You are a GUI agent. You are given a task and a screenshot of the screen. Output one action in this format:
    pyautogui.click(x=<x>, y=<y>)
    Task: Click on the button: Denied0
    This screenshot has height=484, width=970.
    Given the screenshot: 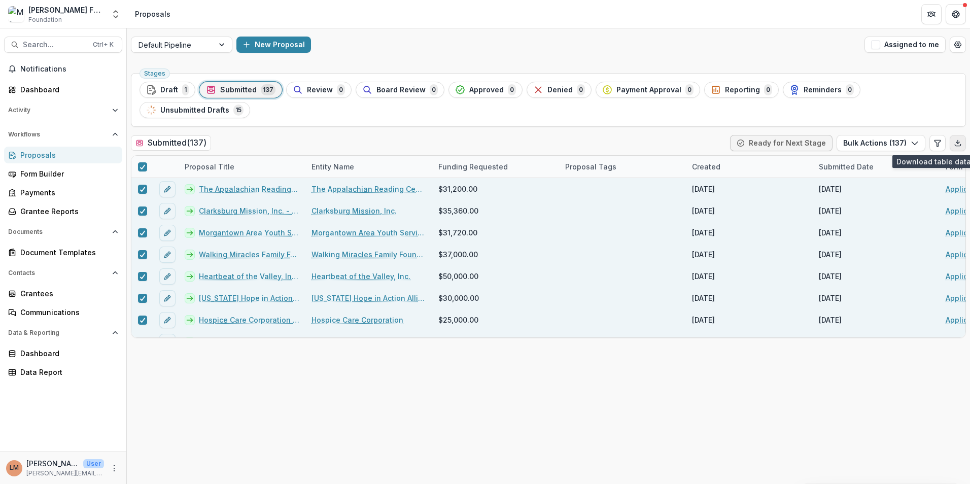 What is the action you would take?
    pyautogui.click(x=559, y=90)
    